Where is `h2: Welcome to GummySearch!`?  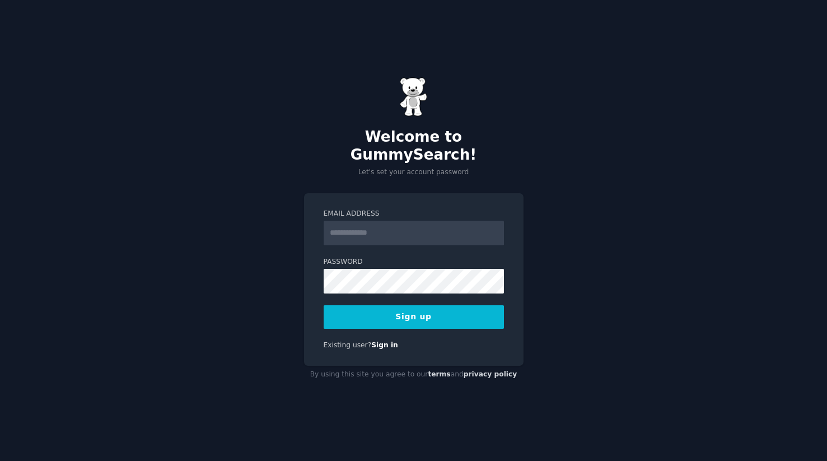
h2: Welcome to GummySearch! is located at coordinates (414, 146).